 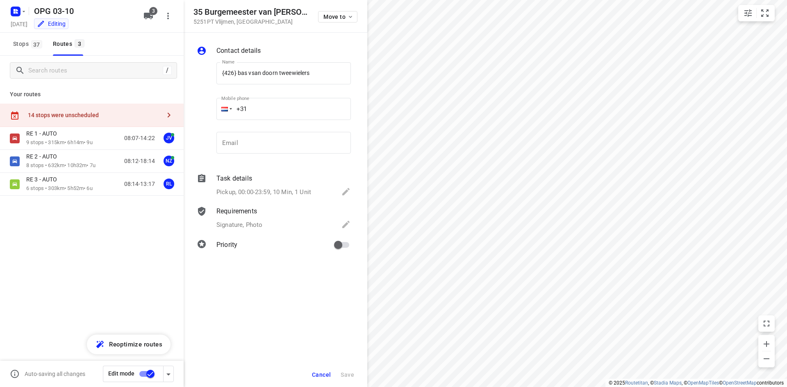 I want to click on input: 1 (702) 123-4567, so click(x=283, y=109).